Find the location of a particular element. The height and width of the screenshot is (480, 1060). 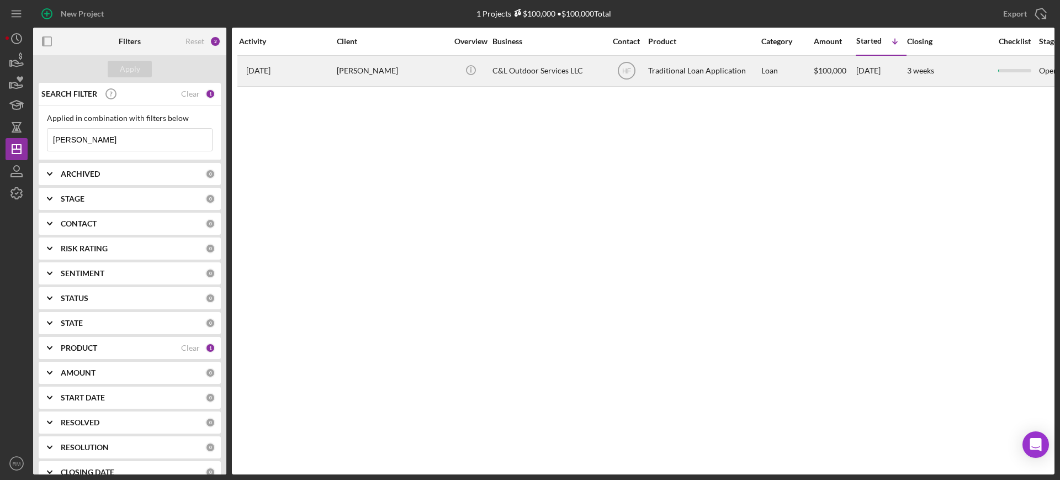

div: 2 is located at coordinates (215, 41).